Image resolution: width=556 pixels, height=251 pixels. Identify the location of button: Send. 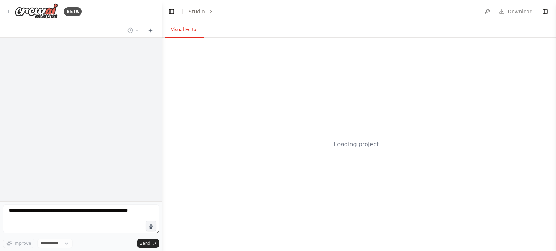
(148, 244).